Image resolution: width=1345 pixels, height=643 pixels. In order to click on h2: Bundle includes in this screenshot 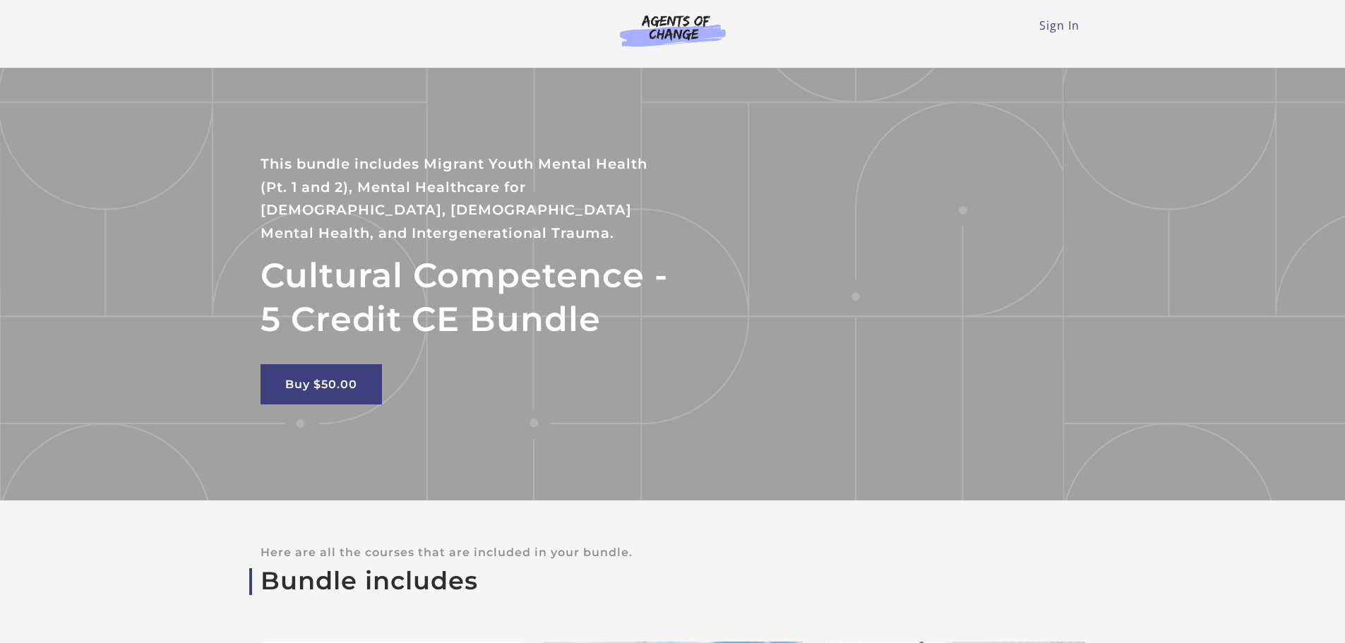, I will do `click(673, 581)`.